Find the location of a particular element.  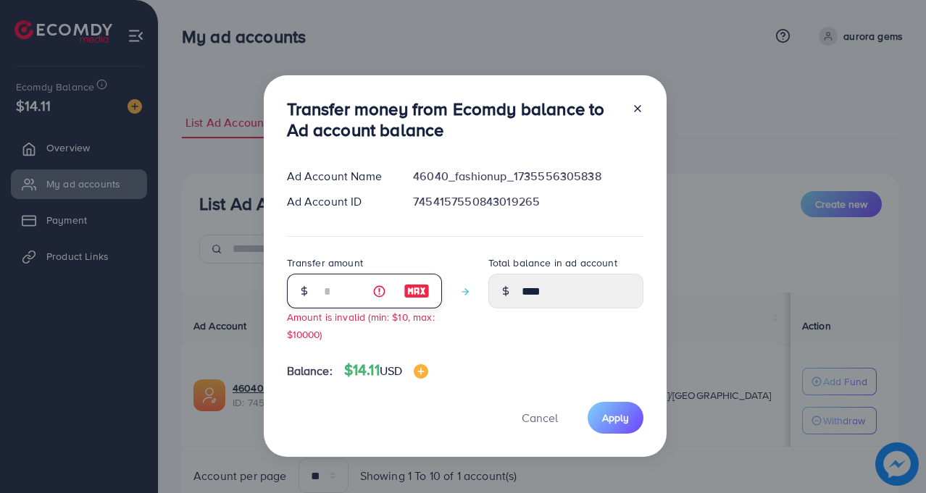

span: Apply is located at coordinates (615, 418).